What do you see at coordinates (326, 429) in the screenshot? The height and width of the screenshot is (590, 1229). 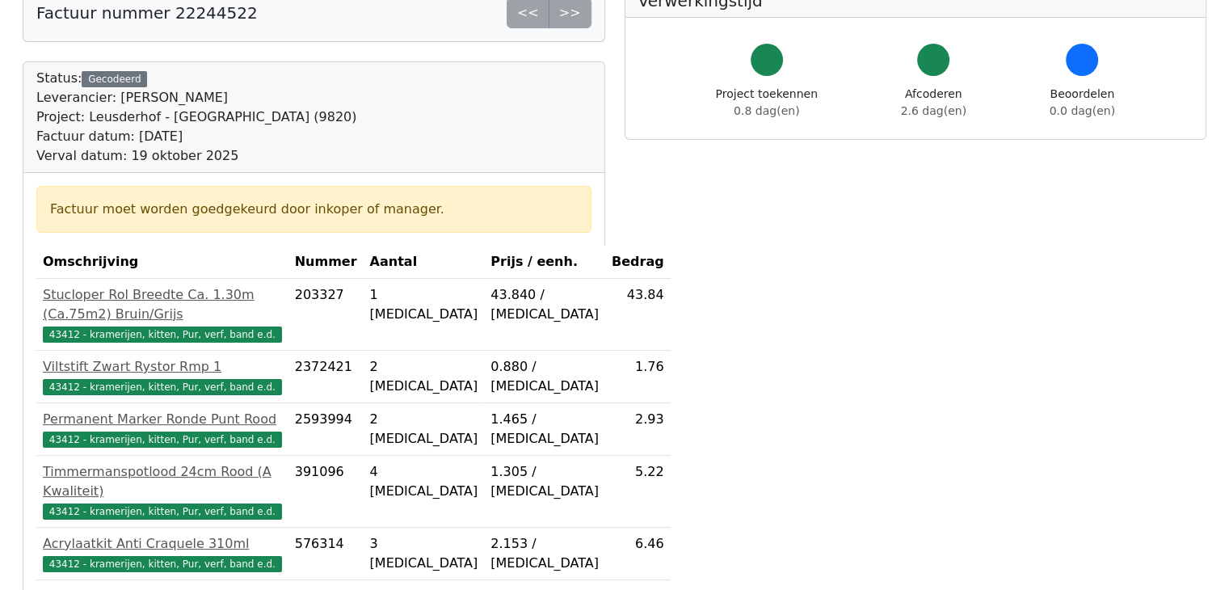 I see `td: 2593994` at bounding box center [326, 429].